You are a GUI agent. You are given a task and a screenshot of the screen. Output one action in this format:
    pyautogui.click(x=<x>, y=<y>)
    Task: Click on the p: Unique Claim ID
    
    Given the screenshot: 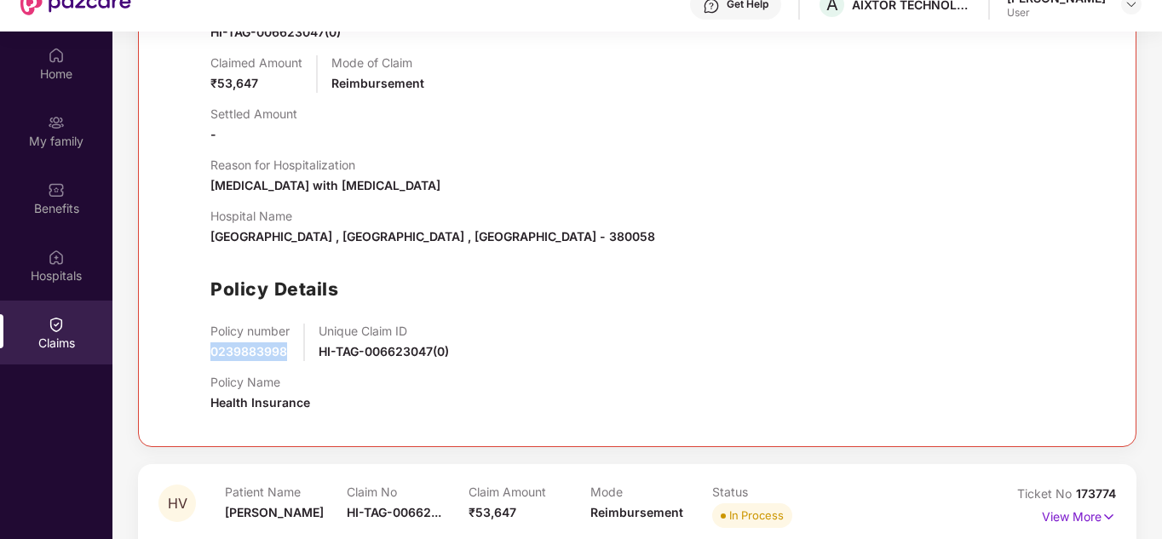 What is the action you would take?
    pyautogui.click(x=383, y=331)
    